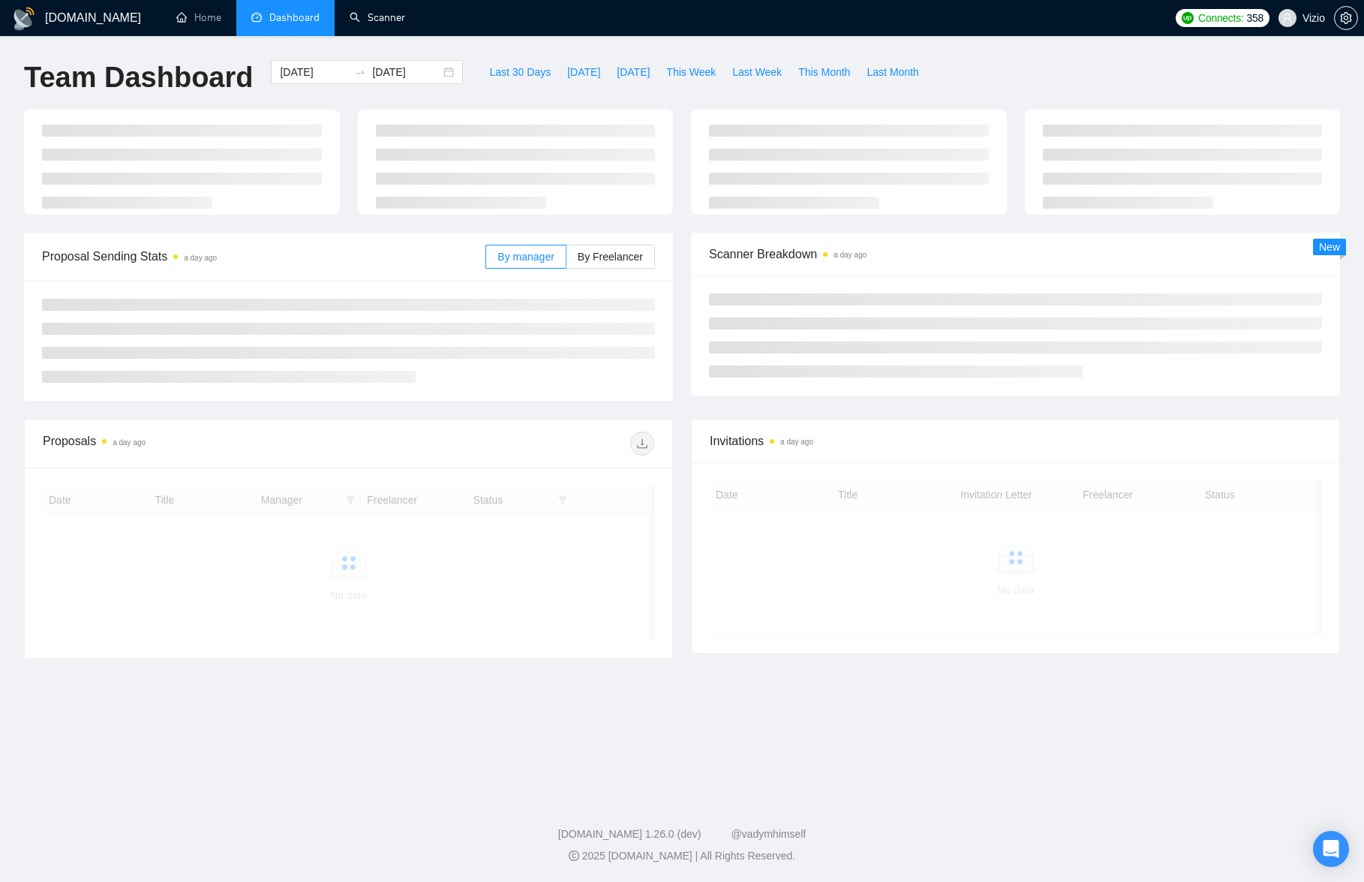 The width and height of the screenshot is (1364, 882). What do you see at coordinates (257, 17) in the screenshot?
I see `span: dashboard` at bounding box center [257, 17].